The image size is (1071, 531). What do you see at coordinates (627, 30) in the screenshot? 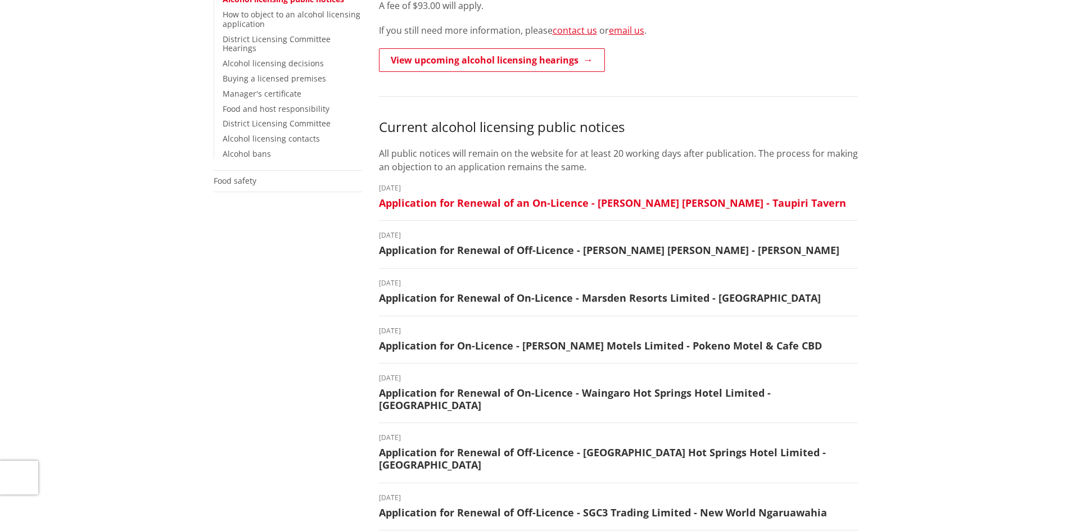
I see `a: email us​` at bounding box center [627, 30].